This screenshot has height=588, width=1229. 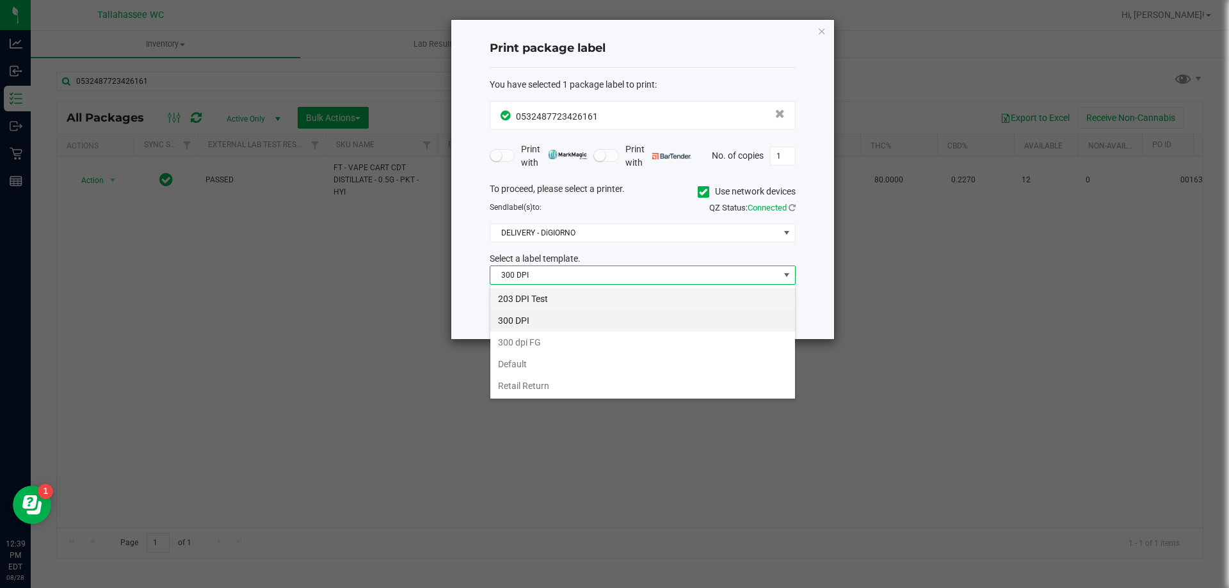 What do you see at coordinates (634, 275) in the screenshot?
I see `span: 300 DPI` at bounding box center [634, 275].